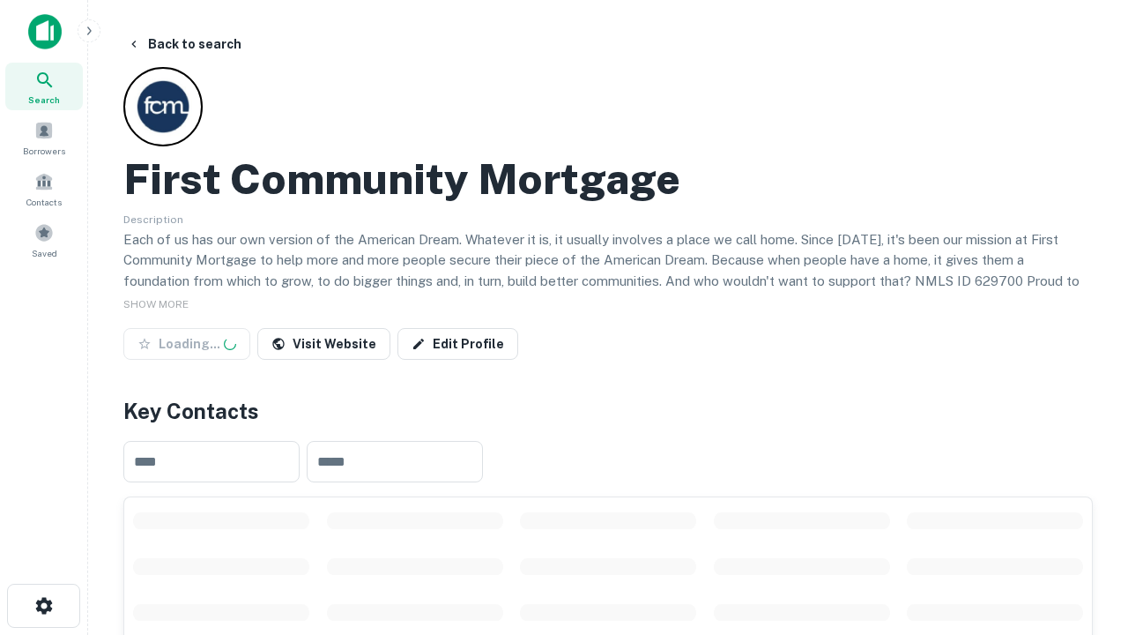 The width and height of the screenshot is (1128, 635). Describe the element at coordinates (44, 86) in the screenshot. I see `div: Search` at that location.